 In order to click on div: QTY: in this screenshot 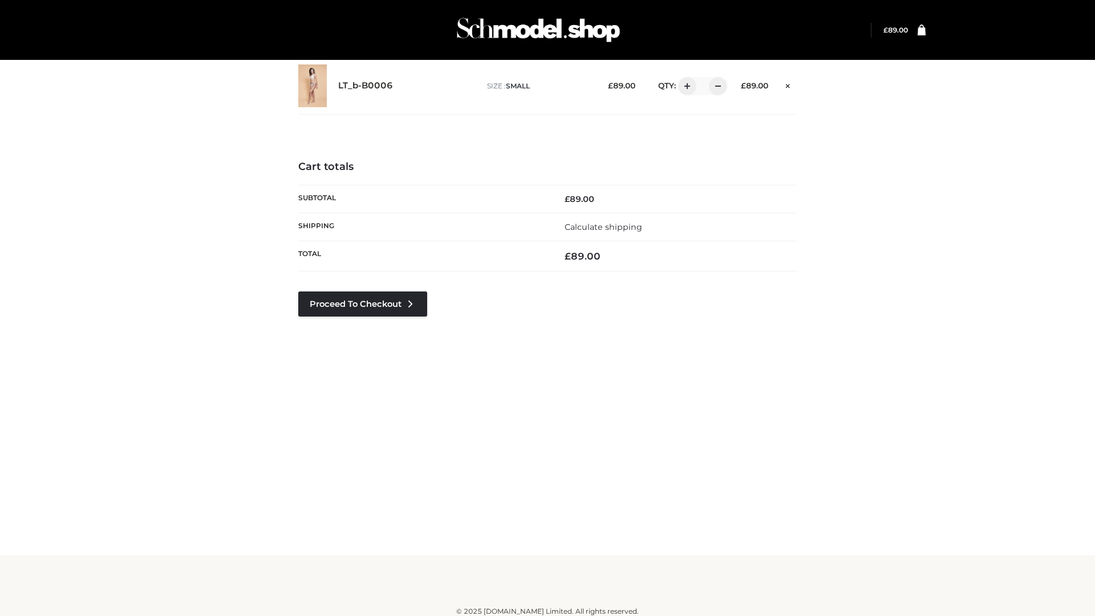, I will do `click(685, 86)`.